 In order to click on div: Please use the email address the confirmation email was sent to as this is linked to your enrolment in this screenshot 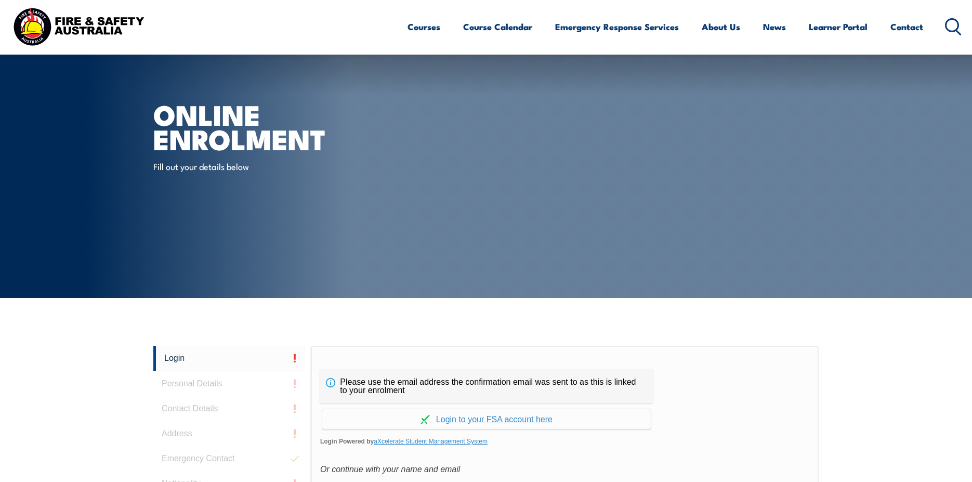, I will do `click(486, 386)`.